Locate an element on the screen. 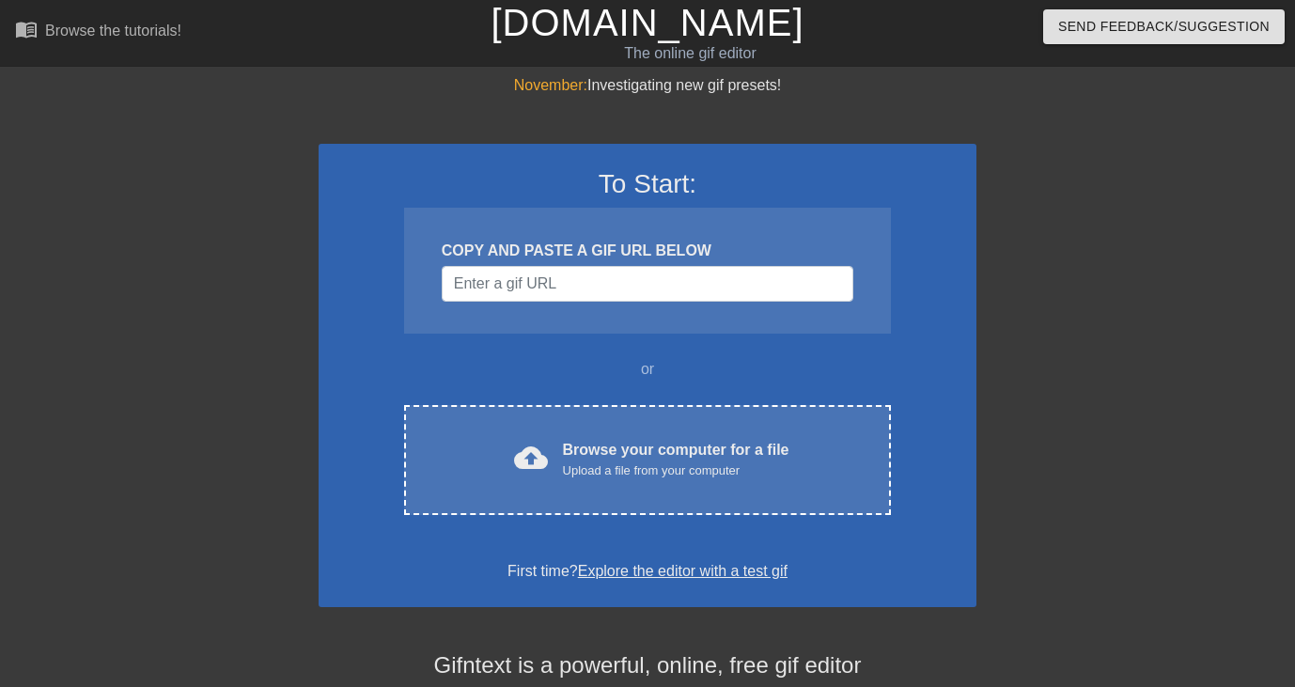 This screenshot has height=687, width=1295. span: cloud_upload is located at coordinates (531, 458).